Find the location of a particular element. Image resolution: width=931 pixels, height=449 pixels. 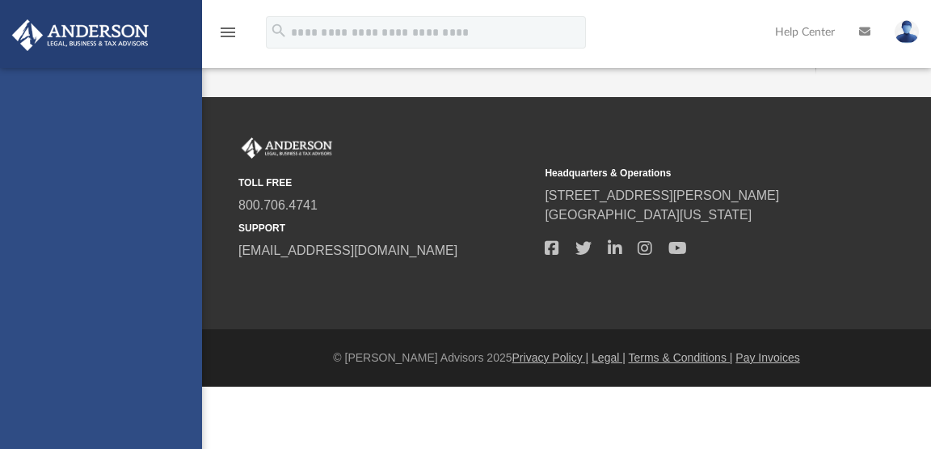

a: Pay Invoices is located at coordinates (767, 357).